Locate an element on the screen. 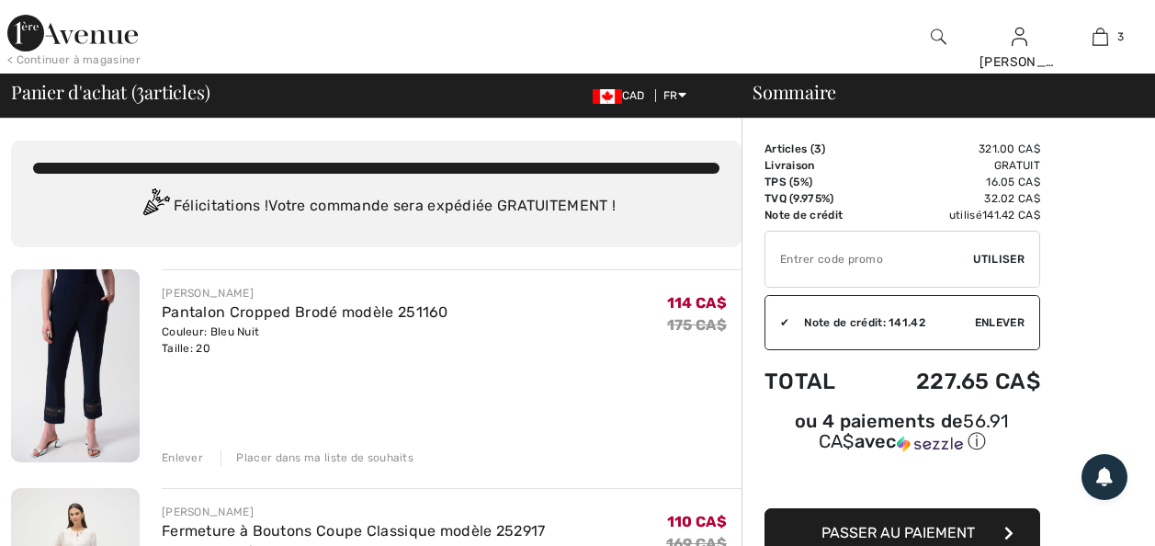  span: Passer au paiement is located at coordinates (898, 532).